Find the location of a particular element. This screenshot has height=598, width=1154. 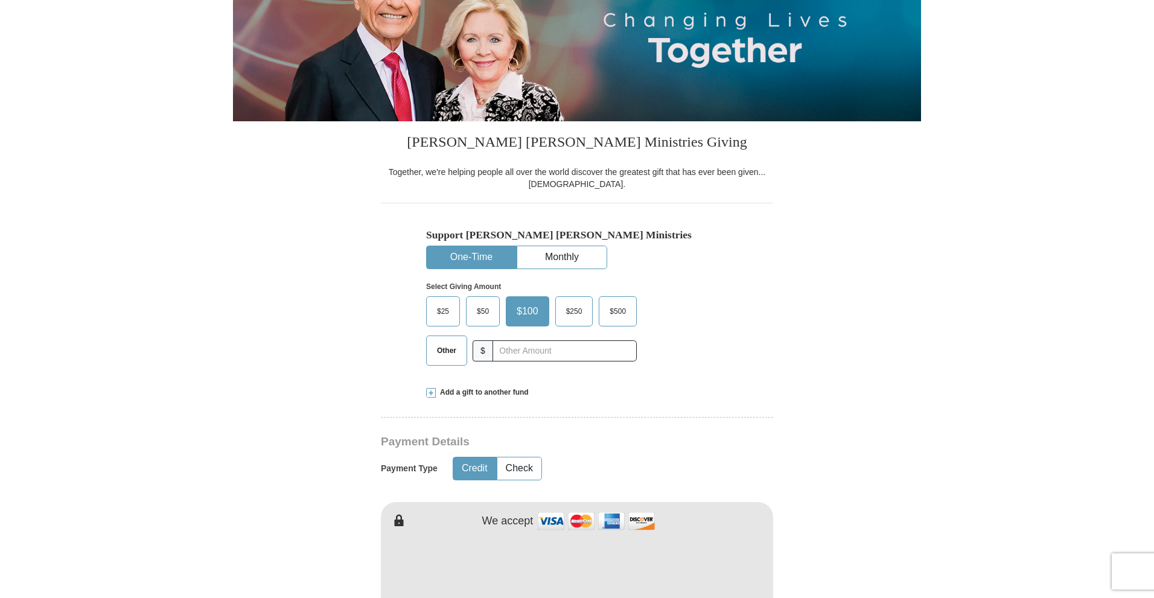

span: Add a gift to another fund is located at coordinates (482, 392).